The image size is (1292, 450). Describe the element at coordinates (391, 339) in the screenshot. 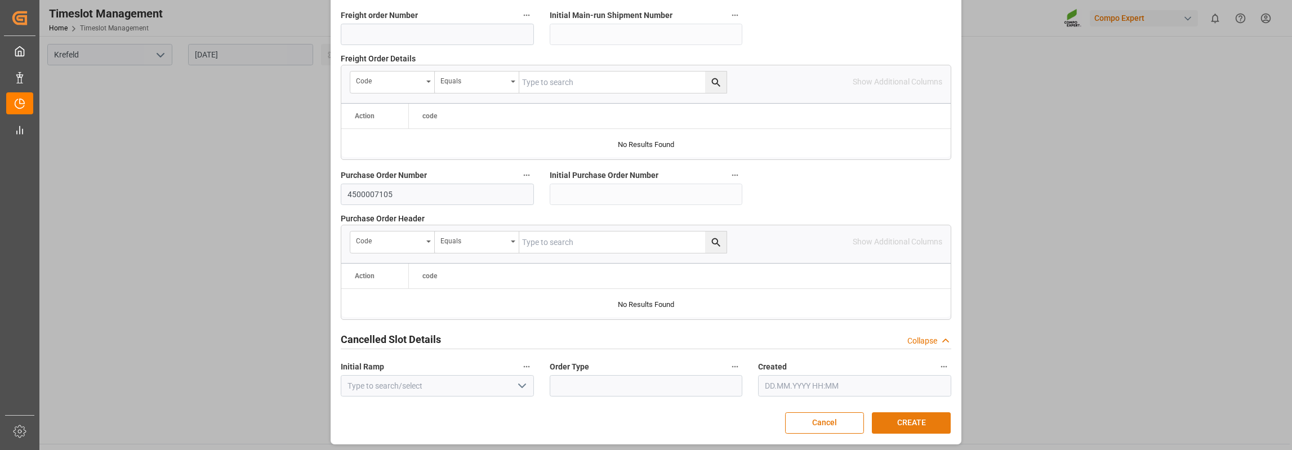

I see `h2: Cancelled Slot Details` at that location.